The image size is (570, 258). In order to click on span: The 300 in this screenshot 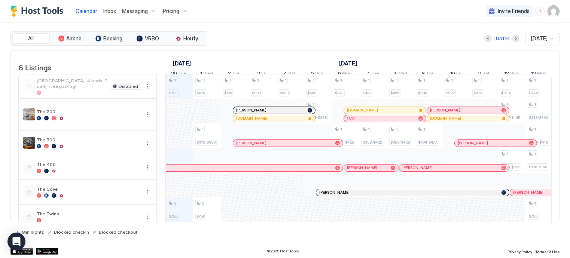, I will do `click(88, 140)`.